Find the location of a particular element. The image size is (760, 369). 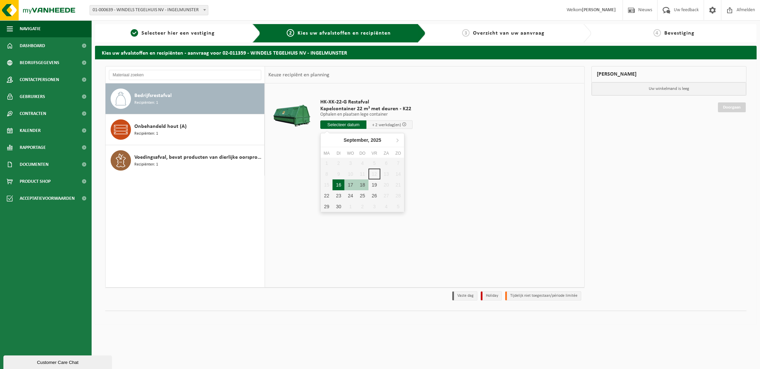

div: za is located at coordinates (386, 153).